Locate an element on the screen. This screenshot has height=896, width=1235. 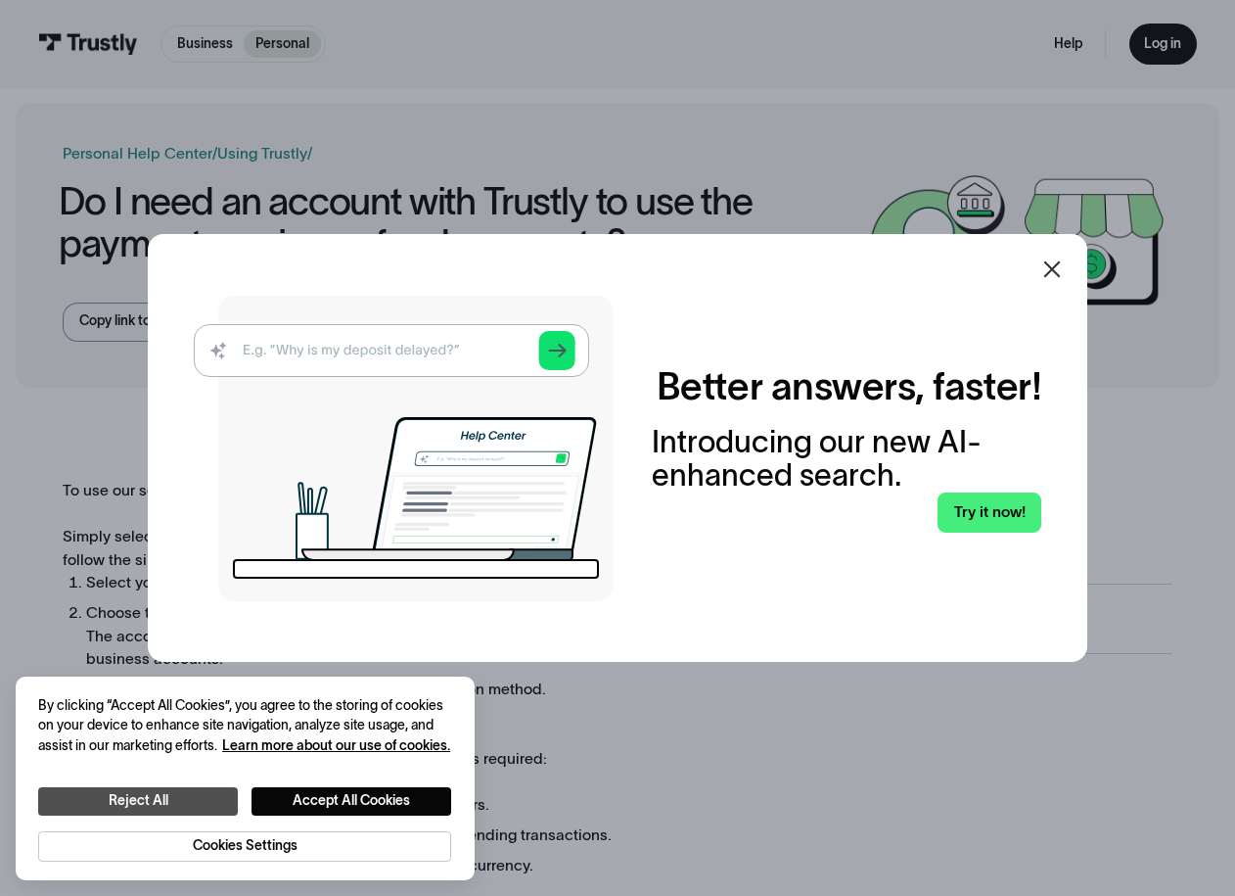
div: By clicking “Accept All Cookies”, you agree to the storing of cookies on your device to enhance s... is located at coordinates (245, 726).